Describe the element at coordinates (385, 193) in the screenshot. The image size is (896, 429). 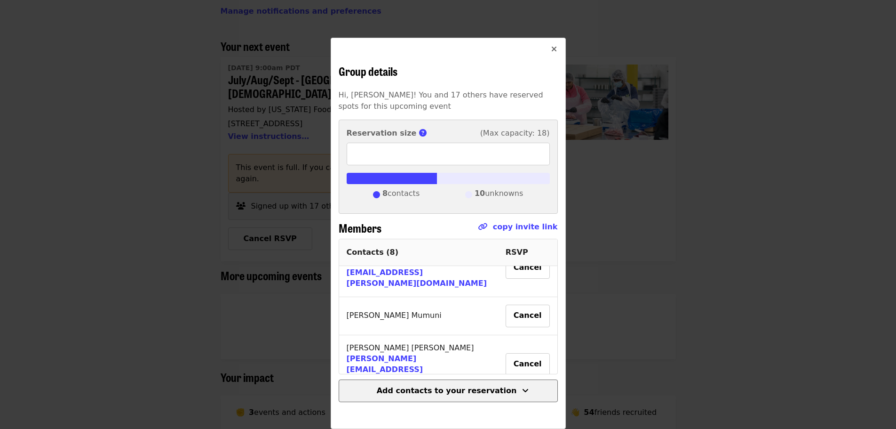
I see `strong: 8` at that location.